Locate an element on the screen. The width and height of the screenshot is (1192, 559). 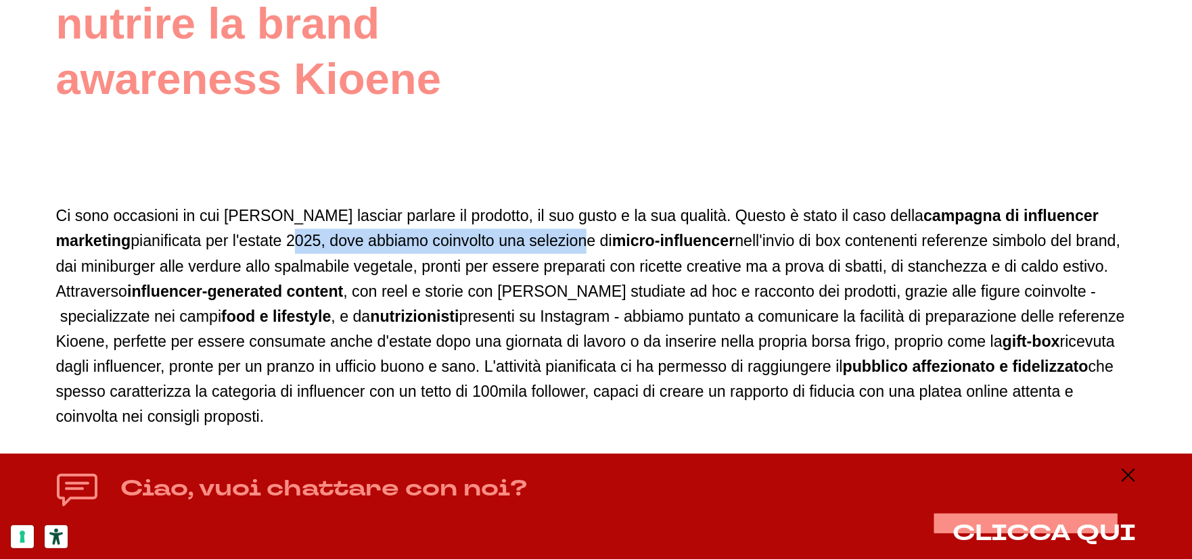
strong: gift-box is located at coordinates (1031, 342).